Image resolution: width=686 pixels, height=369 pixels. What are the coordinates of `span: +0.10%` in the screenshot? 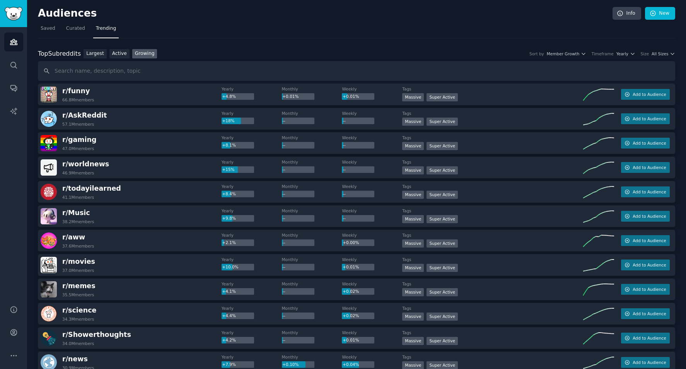 It's located at (290, 364).